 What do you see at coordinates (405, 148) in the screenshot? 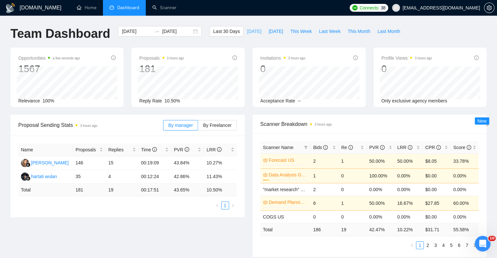
I see `span: LRR` at bounding box center [405, 148].